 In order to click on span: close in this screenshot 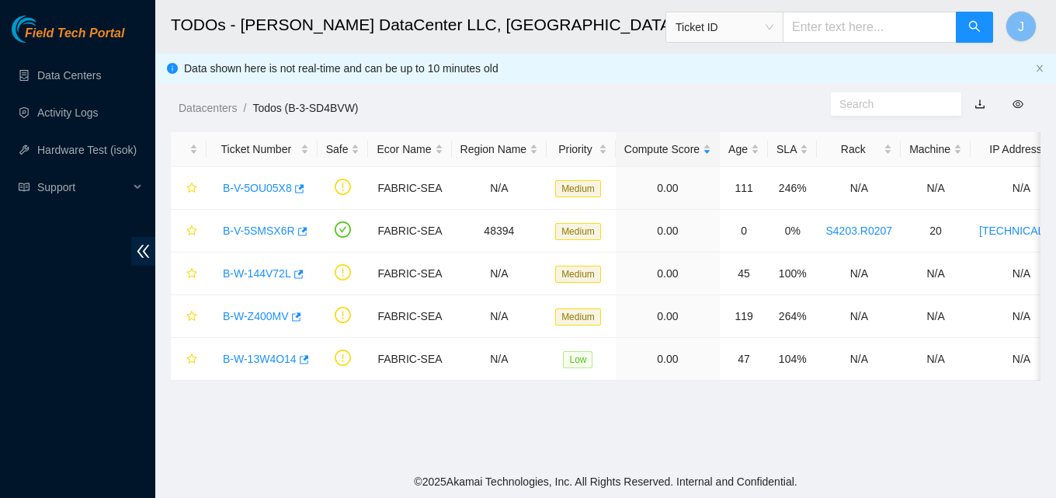, I will do `click(1040, 68)`.